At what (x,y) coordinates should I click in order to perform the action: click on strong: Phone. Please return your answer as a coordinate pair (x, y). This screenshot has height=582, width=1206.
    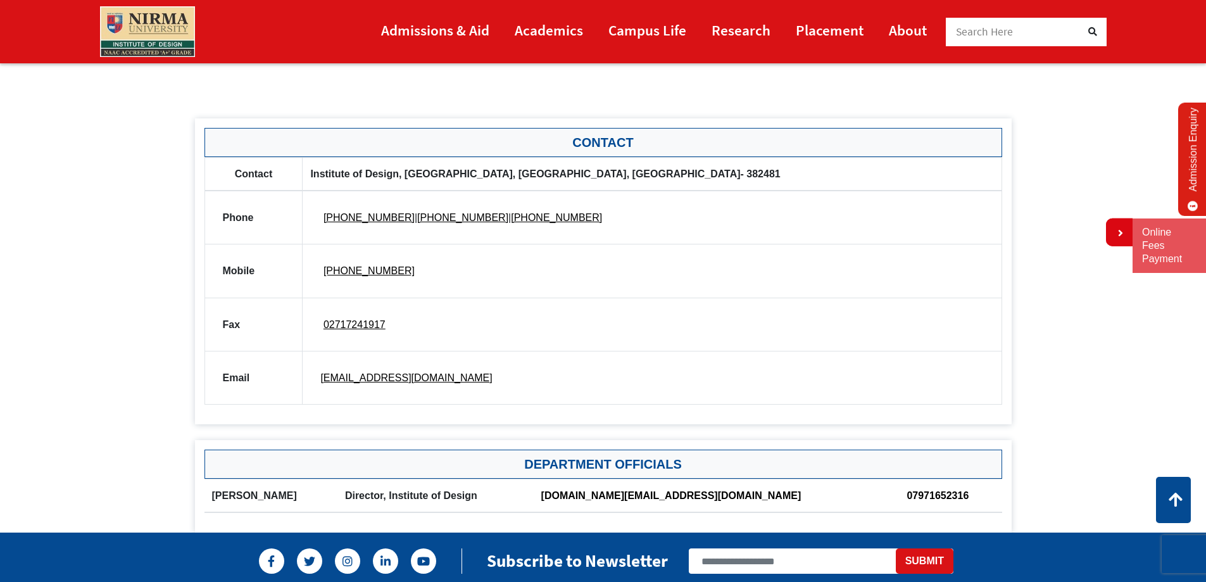
    Looking at the image, I should click on (238, 217).